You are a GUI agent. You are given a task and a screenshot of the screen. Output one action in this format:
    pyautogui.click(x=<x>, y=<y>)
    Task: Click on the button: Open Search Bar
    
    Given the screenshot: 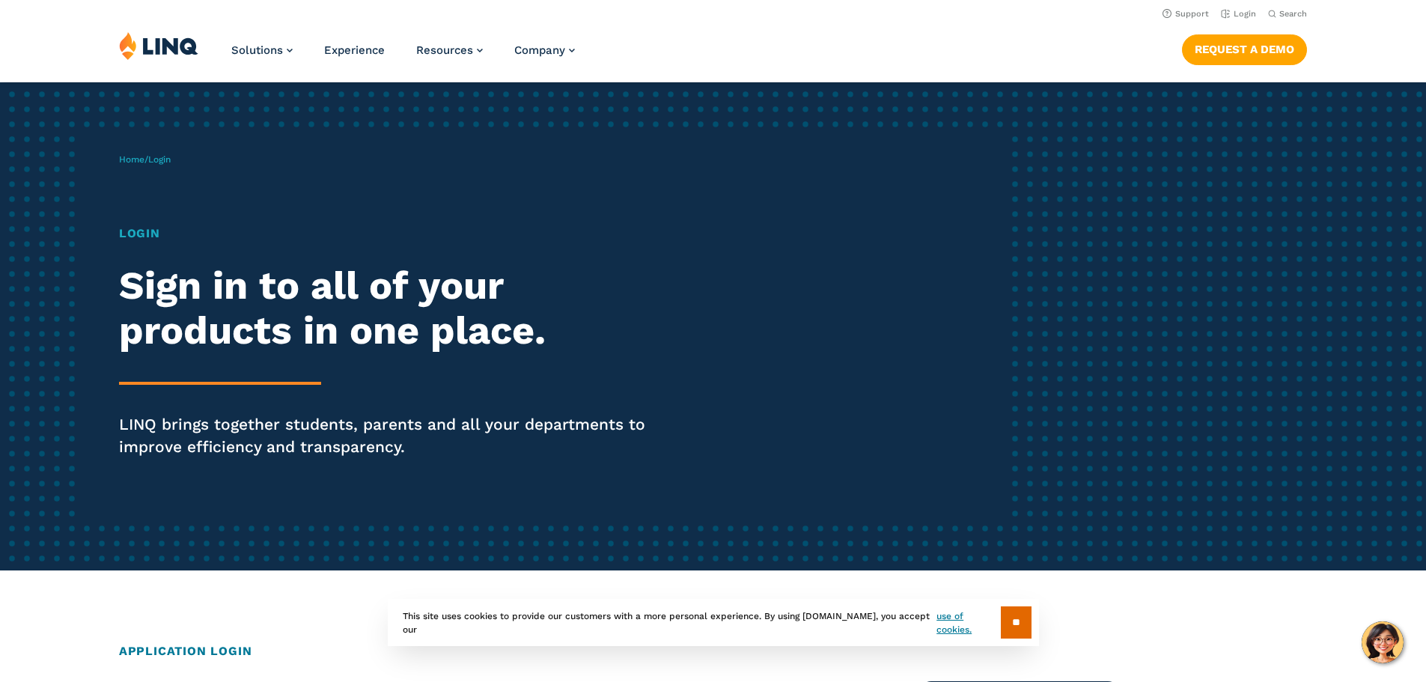 What is the action you would take?
    pyautogui.click(x=1287, y=13)
    